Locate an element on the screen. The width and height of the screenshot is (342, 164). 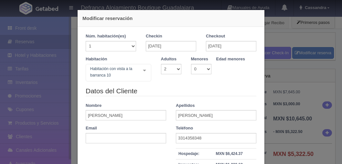
label: Checkout is located at coordinates (215, 36).